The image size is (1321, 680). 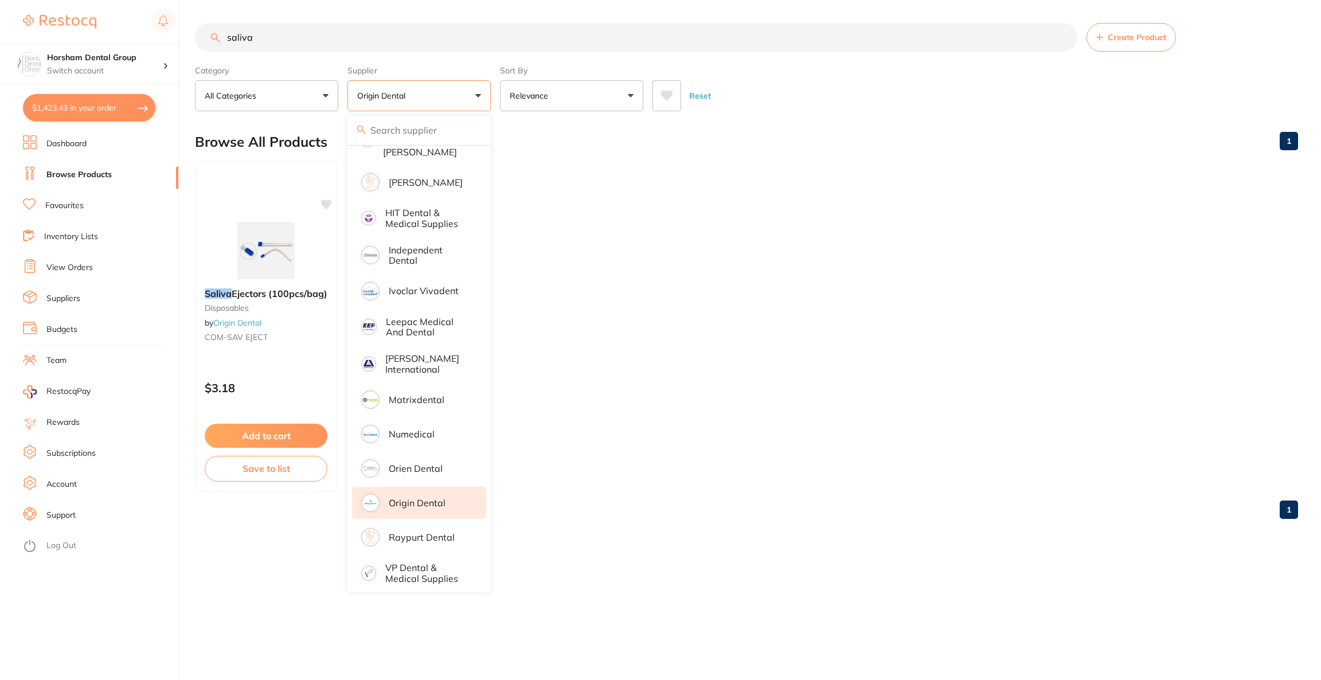 What do you see at coordinates (428, 218) in the screenshot?
I see `p: HIT Dental & Medical Supplies` at bounding box center [428, 218].